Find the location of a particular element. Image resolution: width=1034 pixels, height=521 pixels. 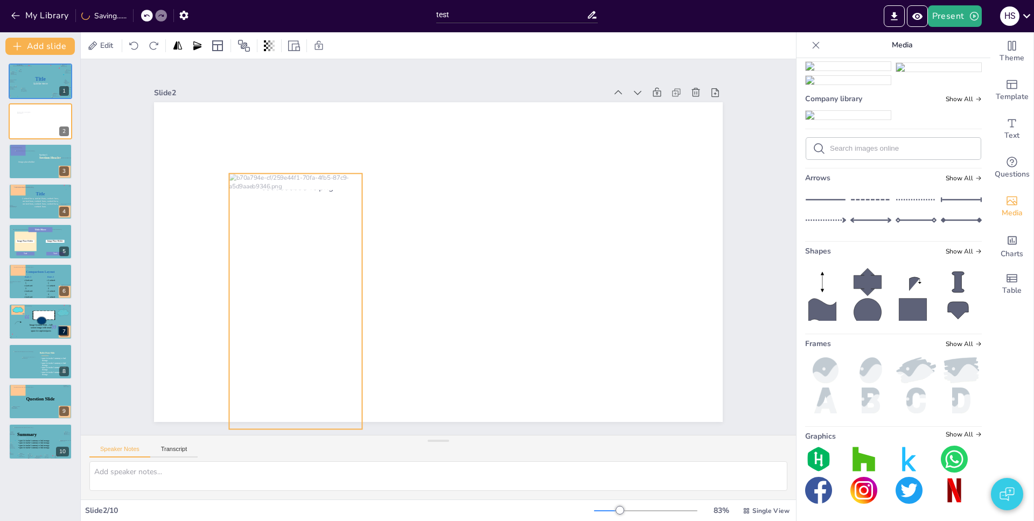

img: b.png is located at coordinates (871, 401).